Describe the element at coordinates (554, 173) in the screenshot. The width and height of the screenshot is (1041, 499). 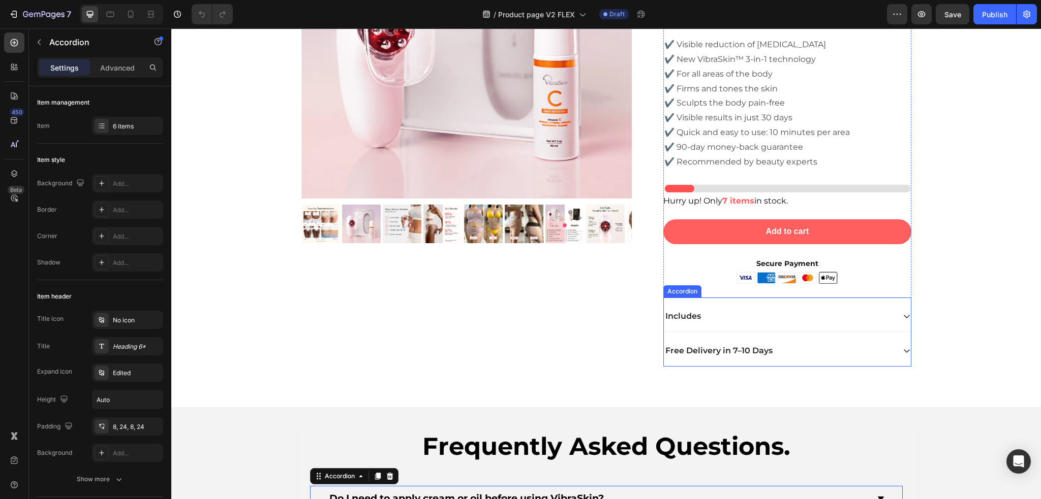
I see `p: Hurry up! Only in stock.` at that location.